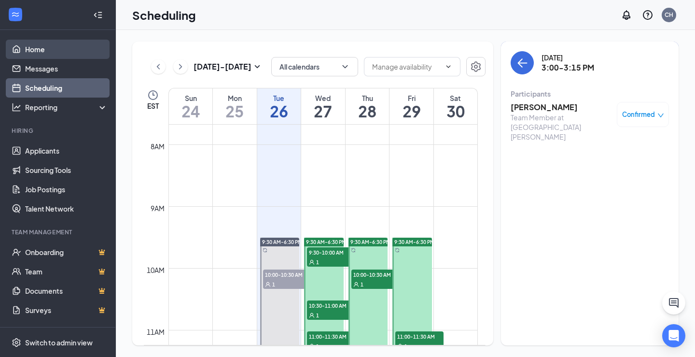 This screenshot has height=357, width=695. What do you see at coordinates (626, 15) in the screenshot?
I see `svg: Notifications` at bounding box center [626, 15].